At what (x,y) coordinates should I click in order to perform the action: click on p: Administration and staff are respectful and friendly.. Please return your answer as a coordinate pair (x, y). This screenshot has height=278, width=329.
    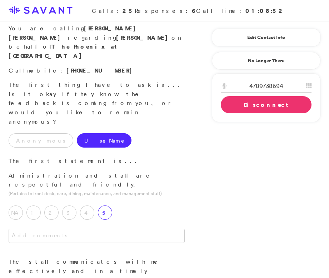
    Looking at the image, I should click on (97, 180).